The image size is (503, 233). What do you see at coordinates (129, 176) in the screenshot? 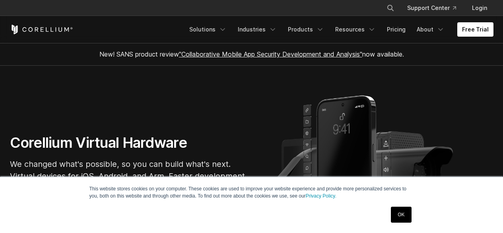
I see `p: We changed what's possible, so you can build what's next. Virtual devices for iOS, Android, and A...` at bounding box center [129, 176].